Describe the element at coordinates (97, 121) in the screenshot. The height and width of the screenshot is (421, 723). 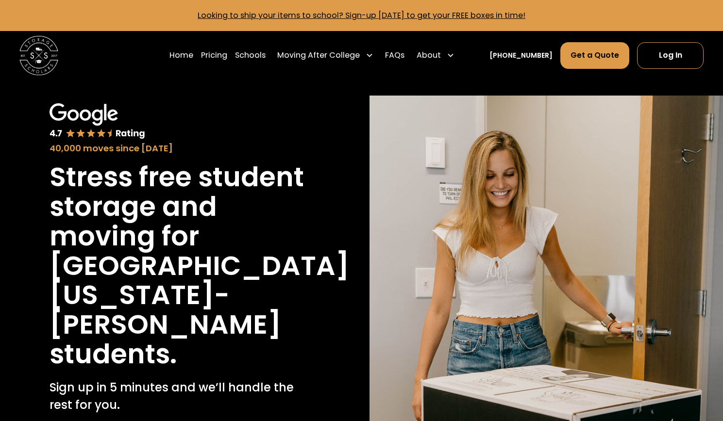
I see `img: Google 4.7 star rating` at that location.